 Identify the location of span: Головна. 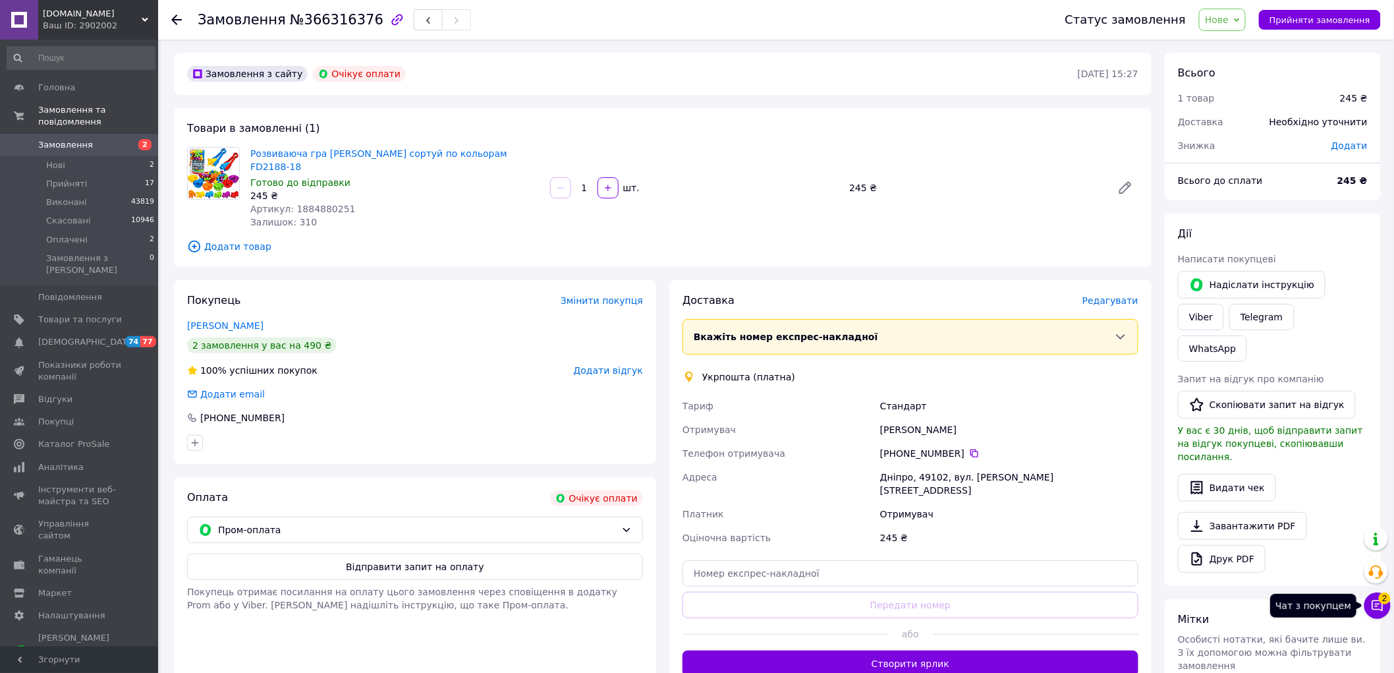
(57, 88).